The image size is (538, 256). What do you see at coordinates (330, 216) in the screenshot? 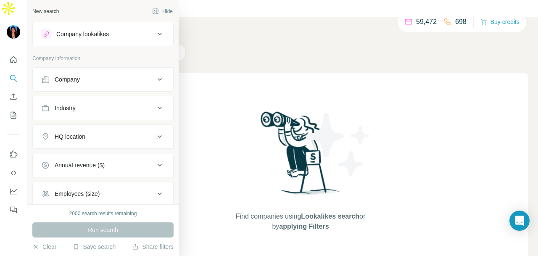
I see `span: Lookalikes search` at bounding box center [330, 216].